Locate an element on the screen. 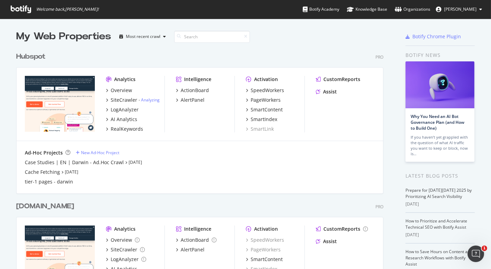  div: Organizations is located at coordinates (413, 9).